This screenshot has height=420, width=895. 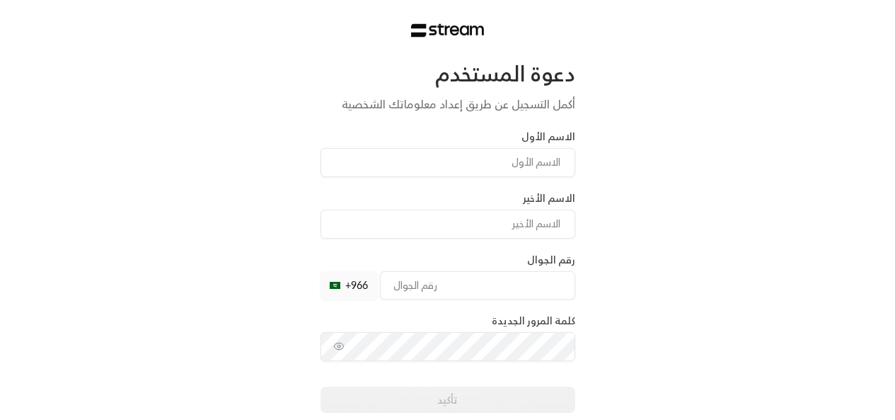 What do you see at coordinates (448, 162) in the screenshot?
I see `input: الاسم الأول` at bounding box center [448, 162].